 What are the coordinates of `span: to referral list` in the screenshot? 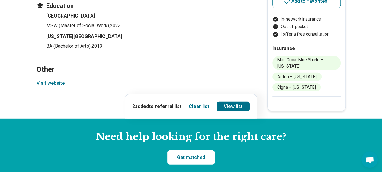 It's located at (165, 106).